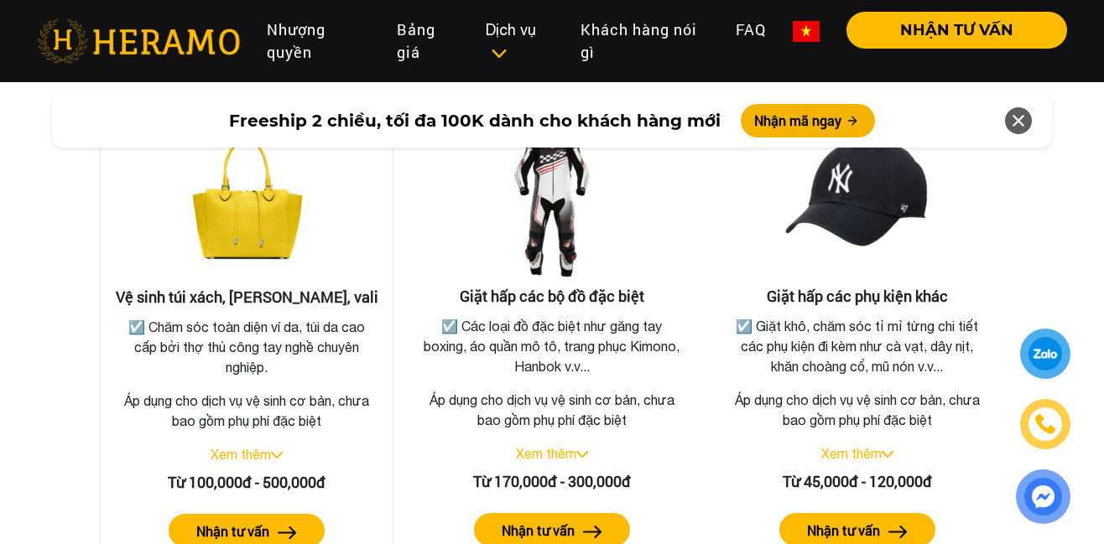 Image resolution: width=1104 pixels, height=544 pixels. Describe the element at coordinates (552, 482) in the screenshot. I see `div: Từ 170,000đ - 300,000đ` at that location.